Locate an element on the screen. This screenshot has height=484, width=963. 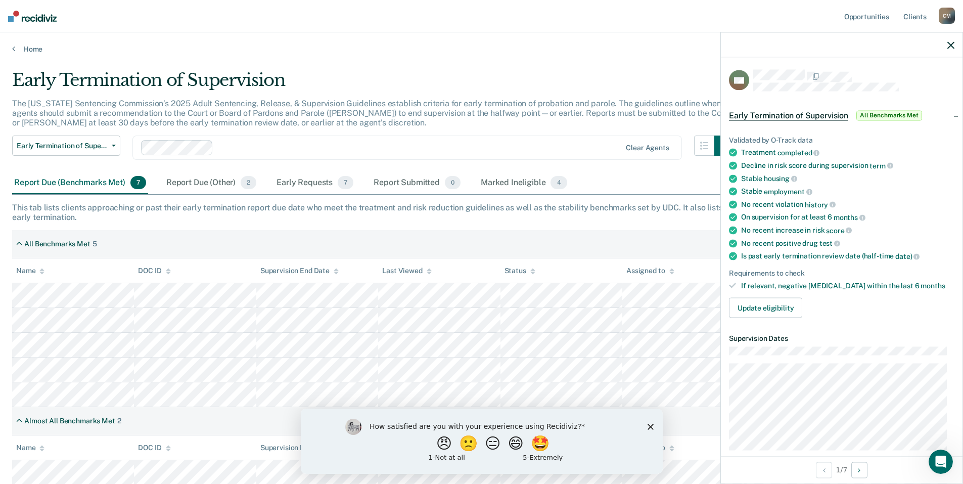
button: 2 is located at coordinates (168, 35).